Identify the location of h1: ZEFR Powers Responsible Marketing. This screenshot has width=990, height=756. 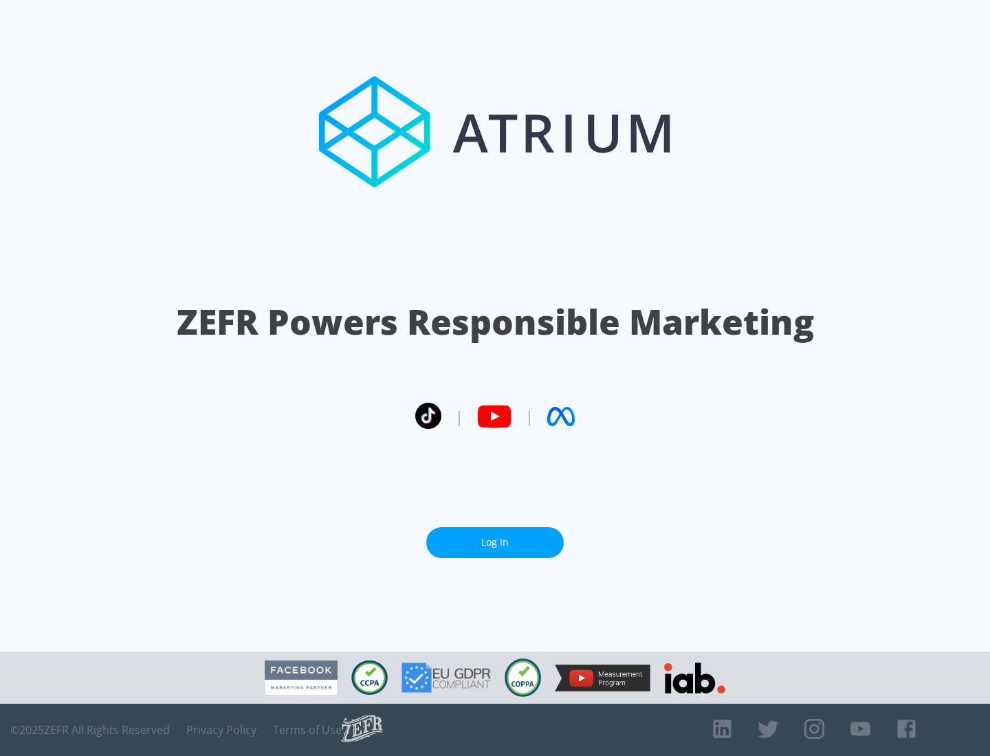
(495, 322).